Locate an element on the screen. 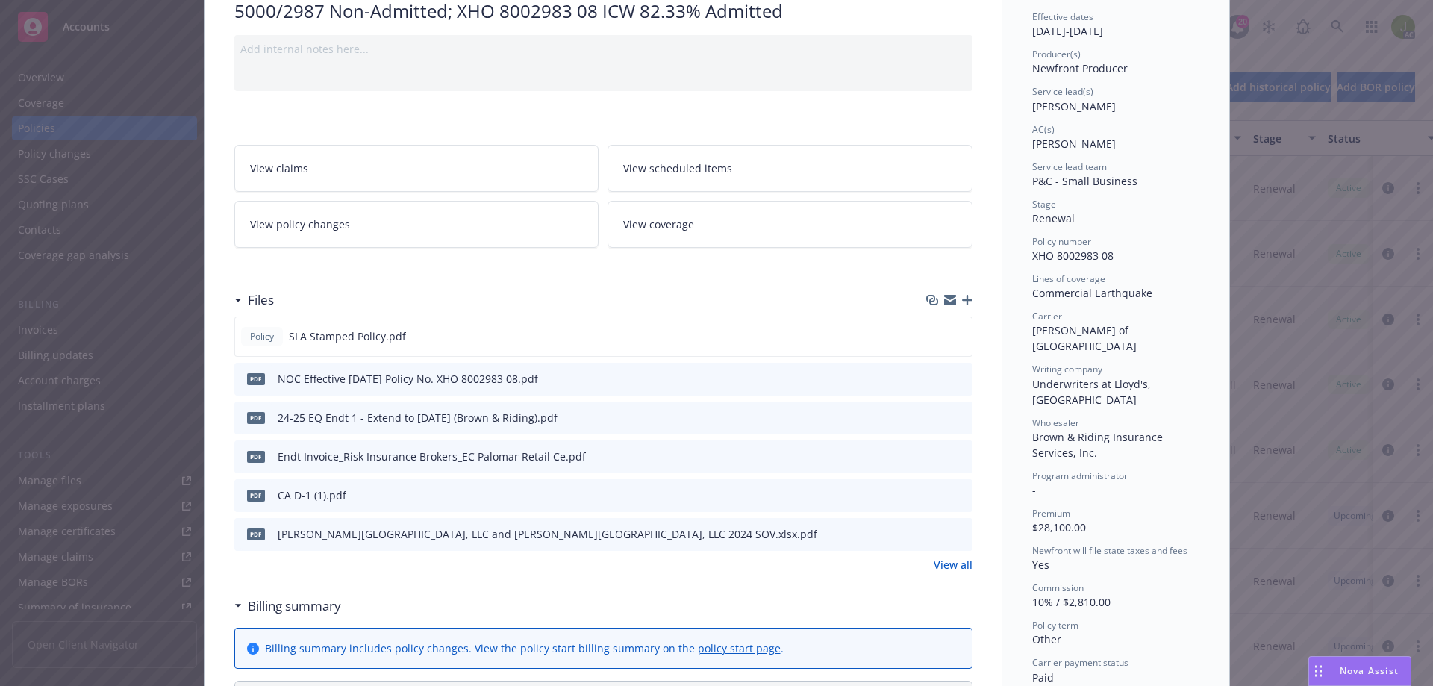  span: Producer(s) is located at coordinates (1056, 54).